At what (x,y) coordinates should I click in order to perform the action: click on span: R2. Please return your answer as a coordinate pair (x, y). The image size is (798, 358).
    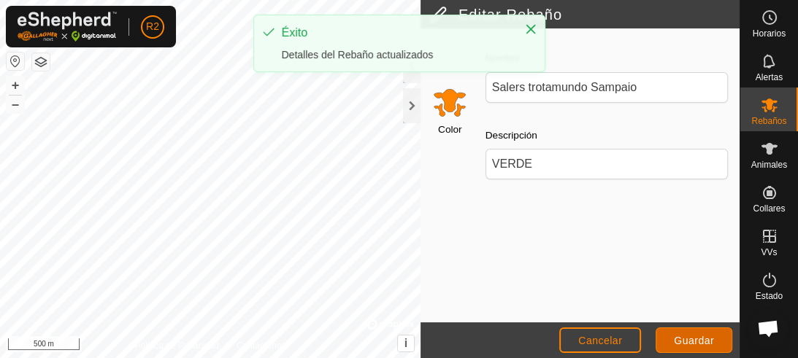
    Looking at the image, I should click on (153, 26).